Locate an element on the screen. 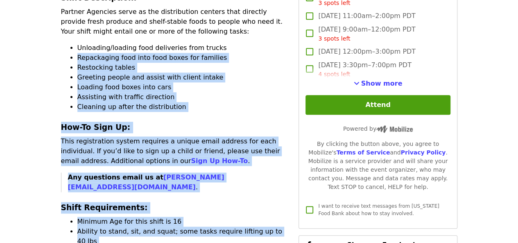 Image resolution: width=518 pixels, height=243 pixels. li: Minimum Age for this shift is 16 is located at coordinates (183, 221).